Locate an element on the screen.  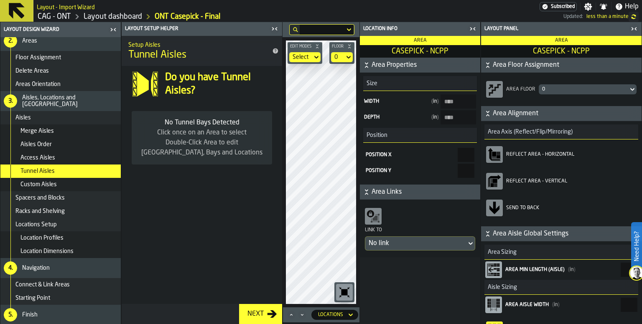
div: 2. is located at coordinates (10, 41).